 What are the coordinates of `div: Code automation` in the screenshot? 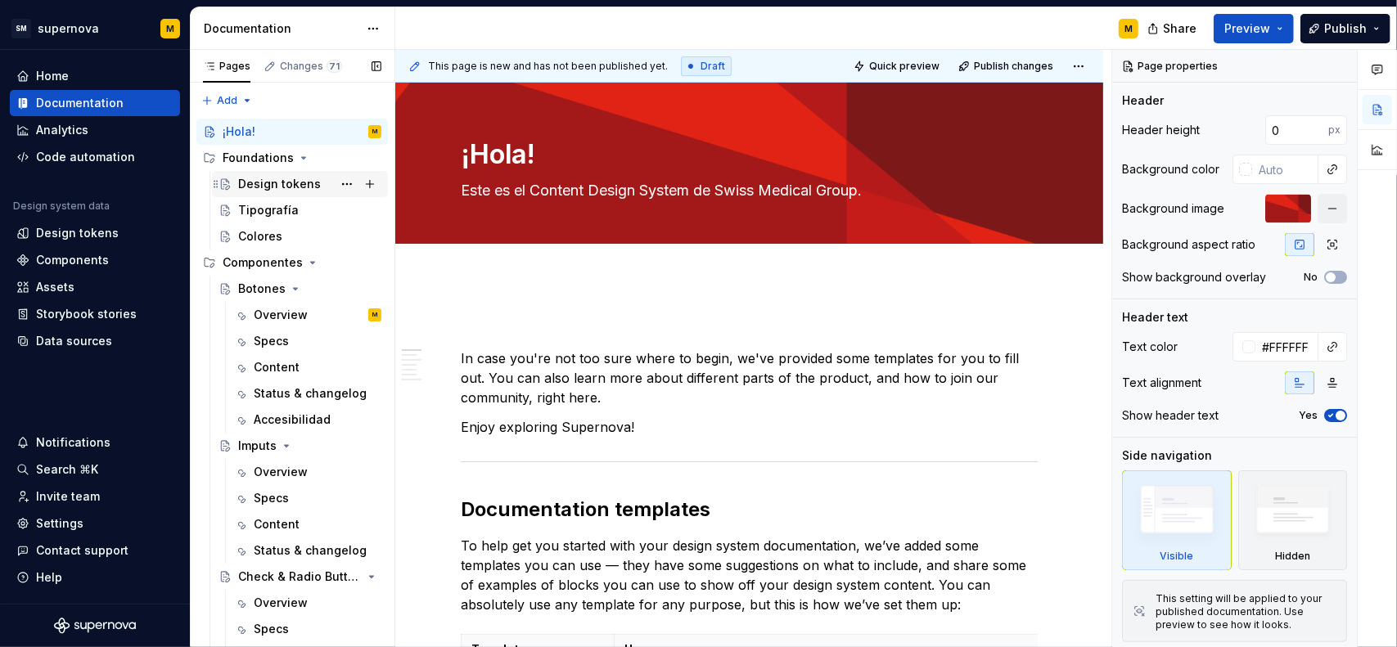 It's located at (85, 157).